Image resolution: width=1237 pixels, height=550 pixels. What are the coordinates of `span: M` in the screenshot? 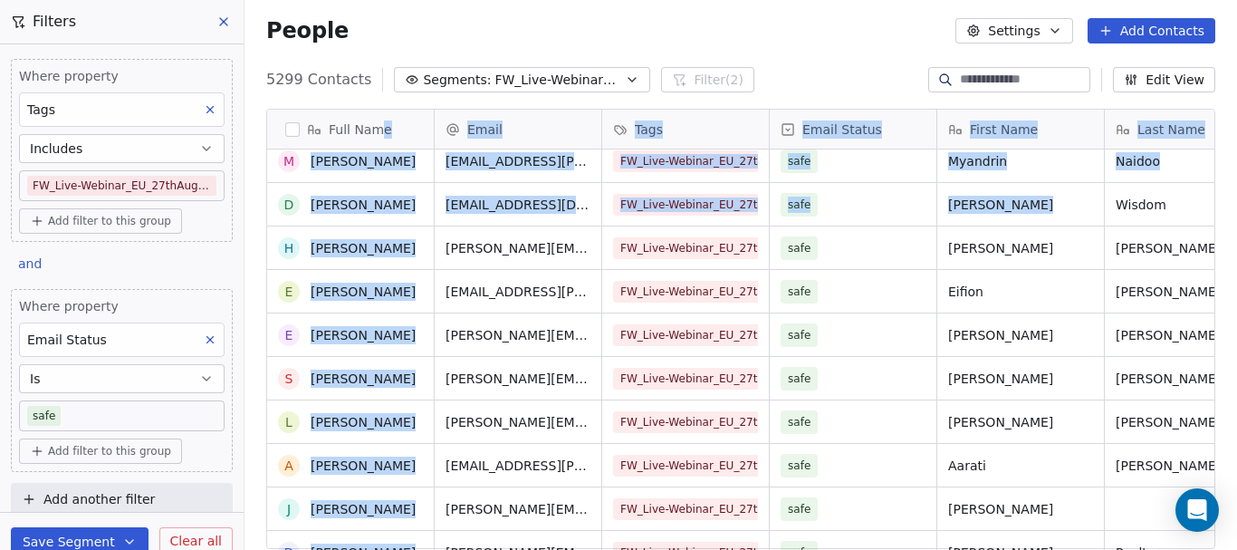 It's located at (289, 161).